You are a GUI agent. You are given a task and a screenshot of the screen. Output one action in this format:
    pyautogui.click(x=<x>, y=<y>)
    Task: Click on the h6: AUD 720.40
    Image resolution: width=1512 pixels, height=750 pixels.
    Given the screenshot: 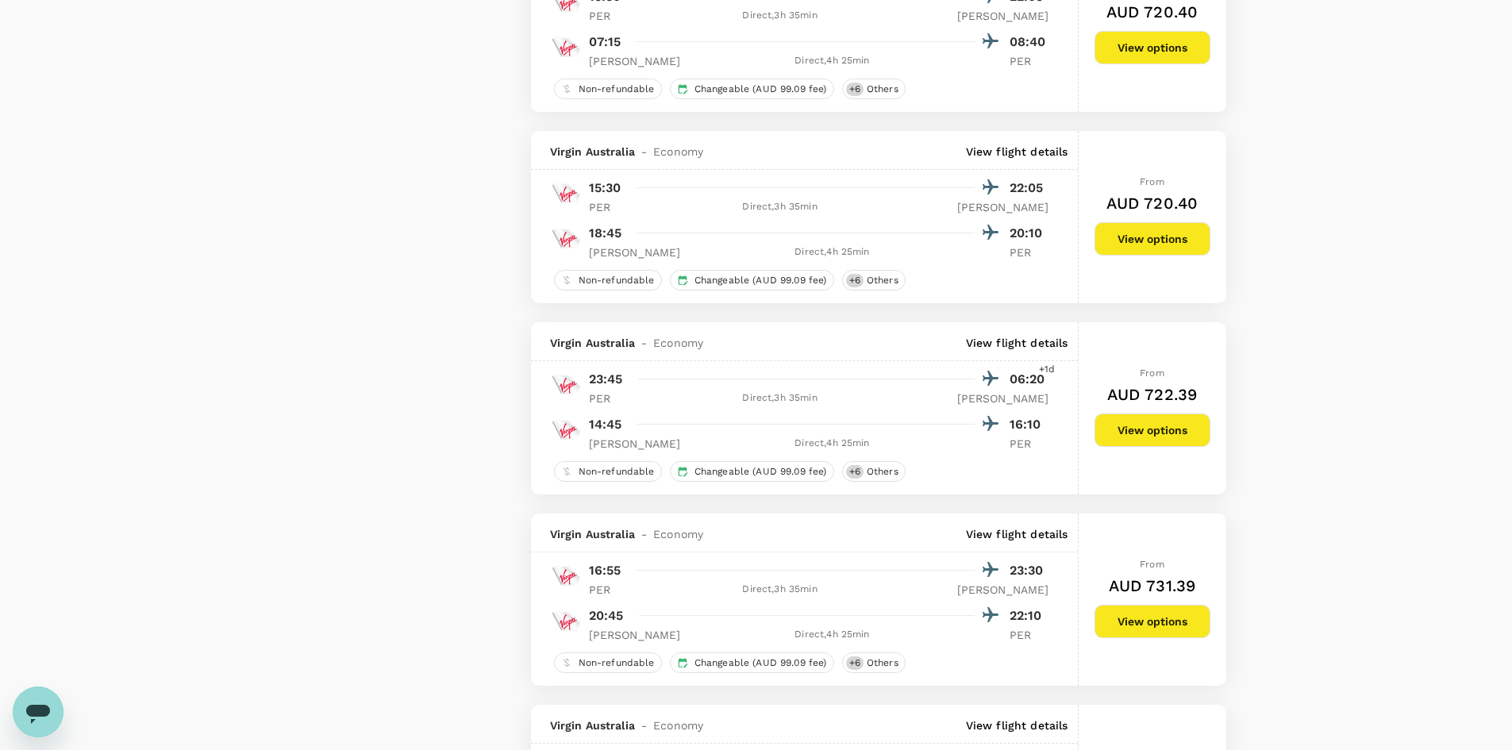 What is the action you would take?
    pyautogui.click(x=1153, y=203)
    